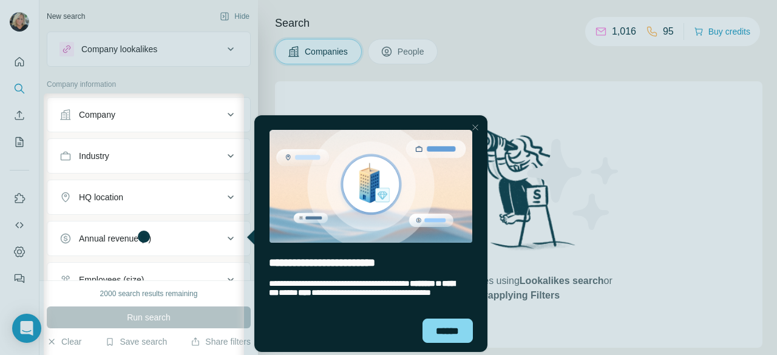  What do you see at coordinates (111, 280) in the screenshot?
I see `div: Employees (size)` at bounding box center [111, 280].